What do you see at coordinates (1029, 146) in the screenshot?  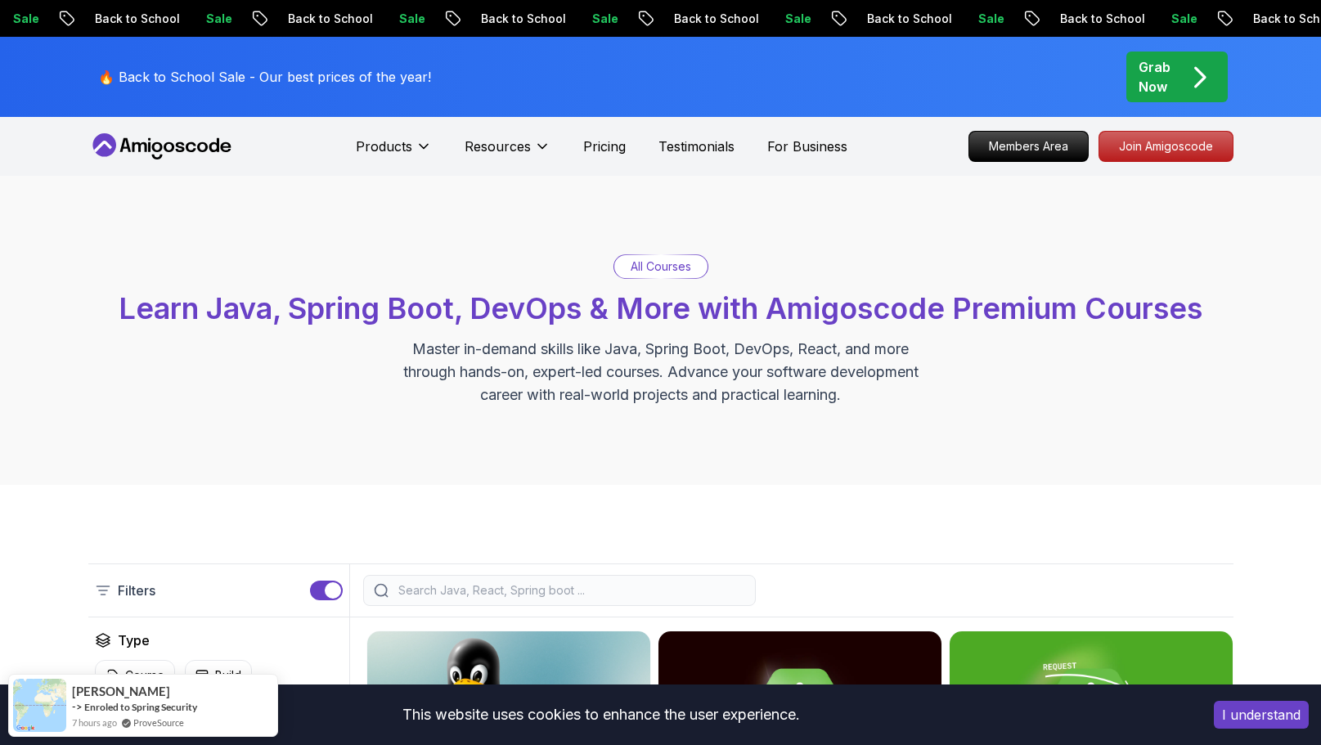 I see `a: Members Area` at bounding box center [1029, 146].